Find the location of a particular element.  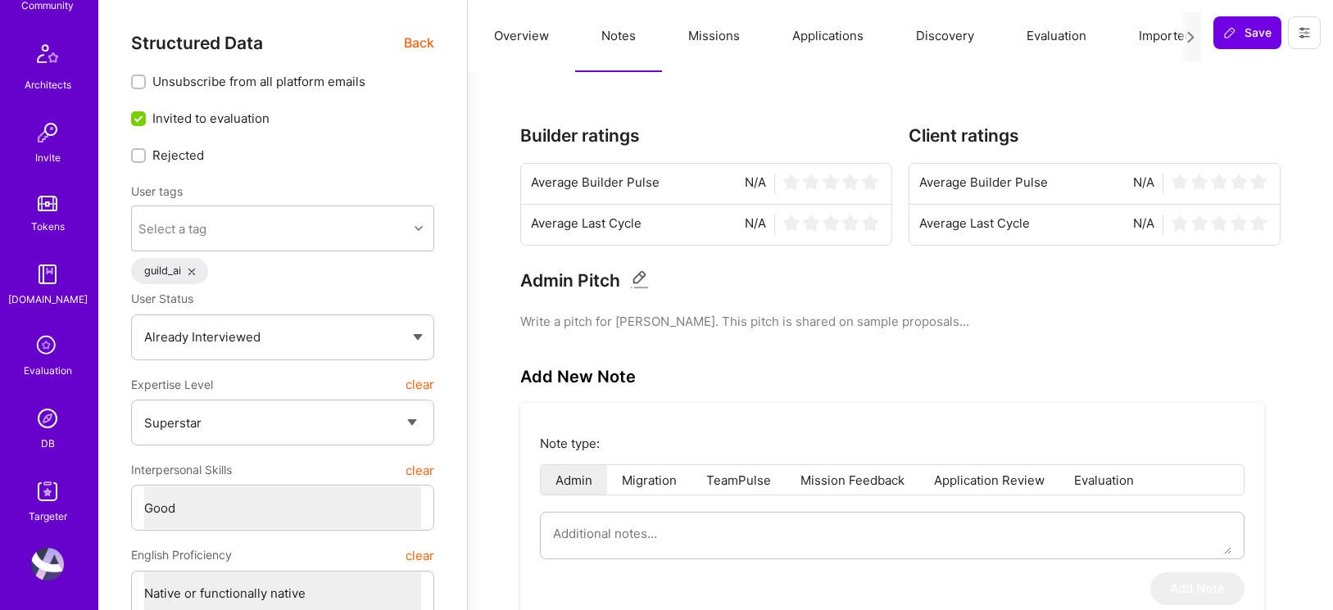

h3: Admin Pitch is located at coordinates (570, 280).